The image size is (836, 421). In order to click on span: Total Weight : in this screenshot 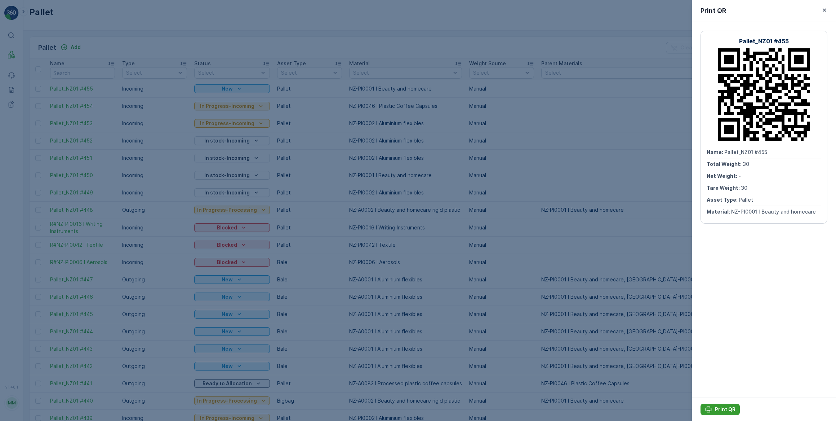, I will do `click(725, 164)`.